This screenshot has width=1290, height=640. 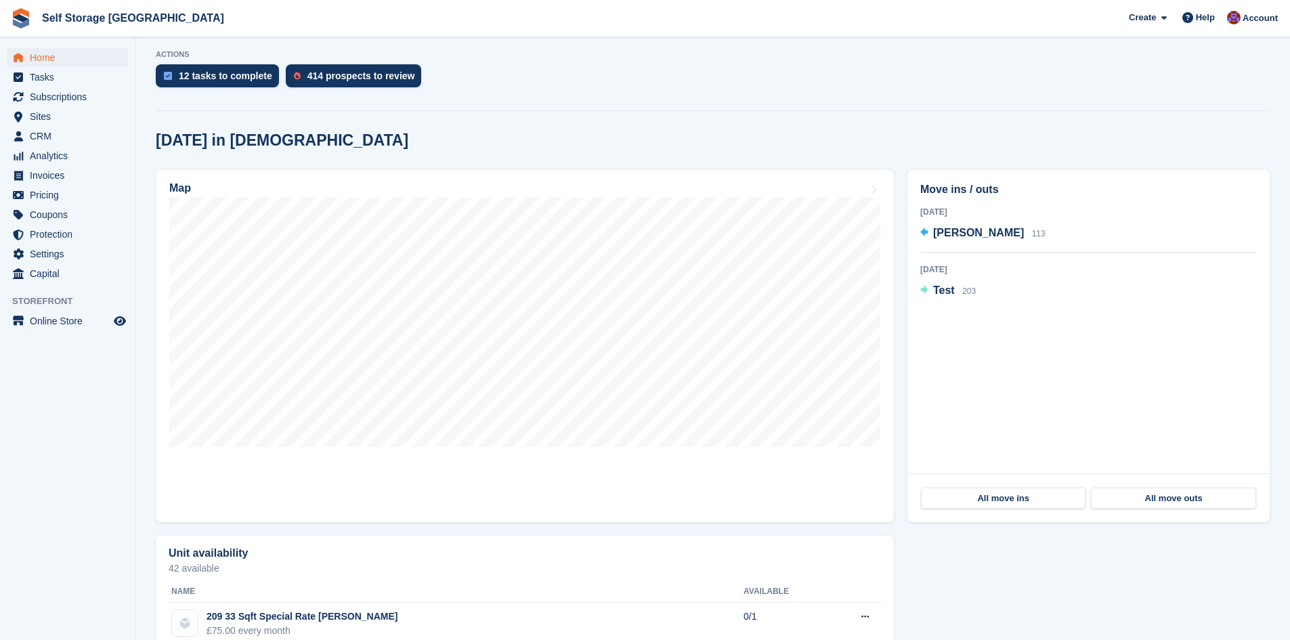 What do you see at coordinates (785, 592) in the screenshot?
I see `th: Available` at bounding box center [785, 592].